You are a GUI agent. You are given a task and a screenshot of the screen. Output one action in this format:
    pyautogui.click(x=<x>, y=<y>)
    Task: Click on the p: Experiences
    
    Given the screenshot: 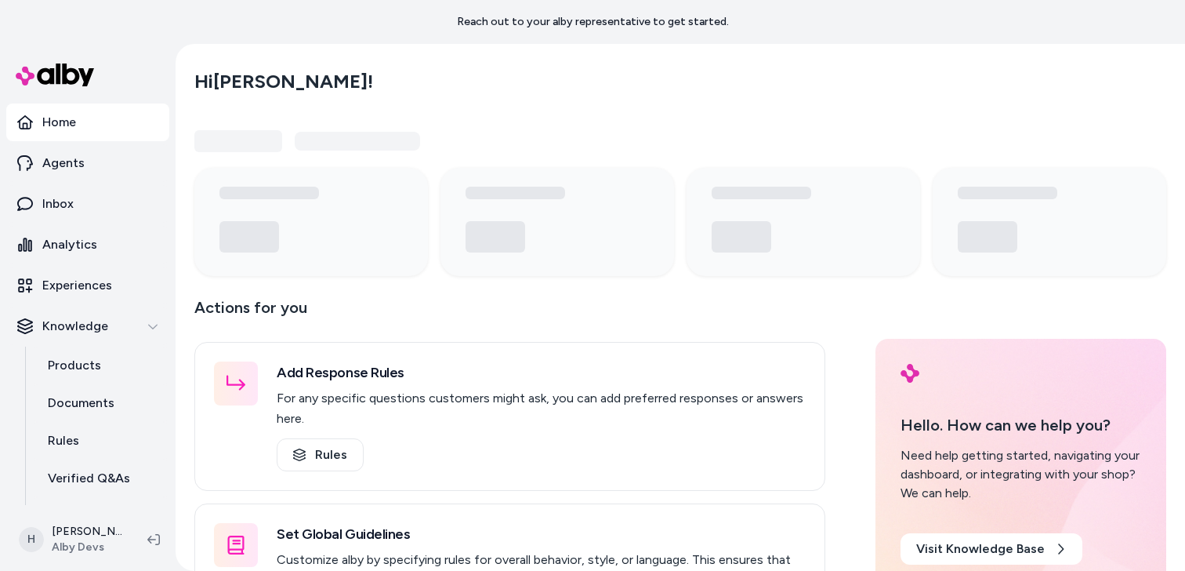 What is the action you would take?
    pyautogui.click(x=77, y=285)
    